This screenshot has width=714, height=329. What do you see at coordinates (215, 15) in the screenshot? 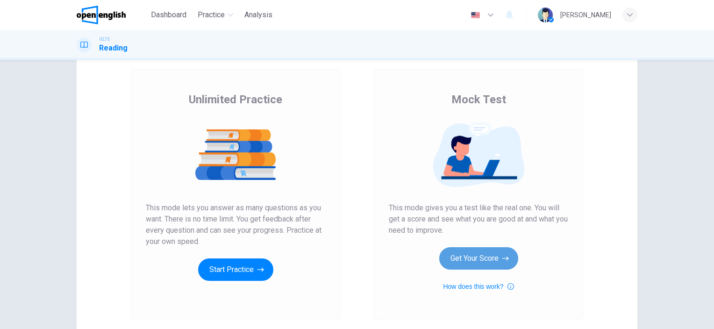
I see `button: Practice` at bounding box center [215, 15].